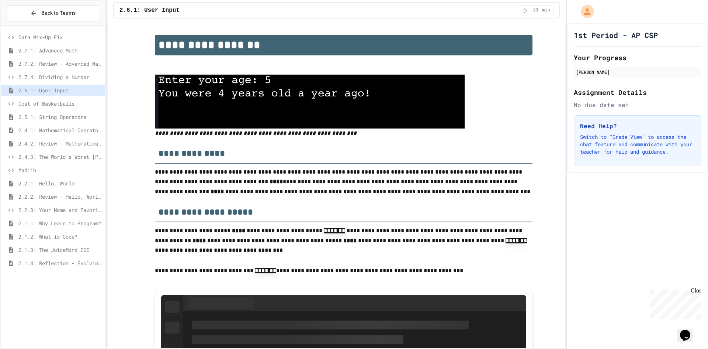 The image size is (708, 349). Describe the element at coordinates (60, 263) in the screenshot. I see `span: 2.1.4: Reflection - Evolving Technology` at that location.